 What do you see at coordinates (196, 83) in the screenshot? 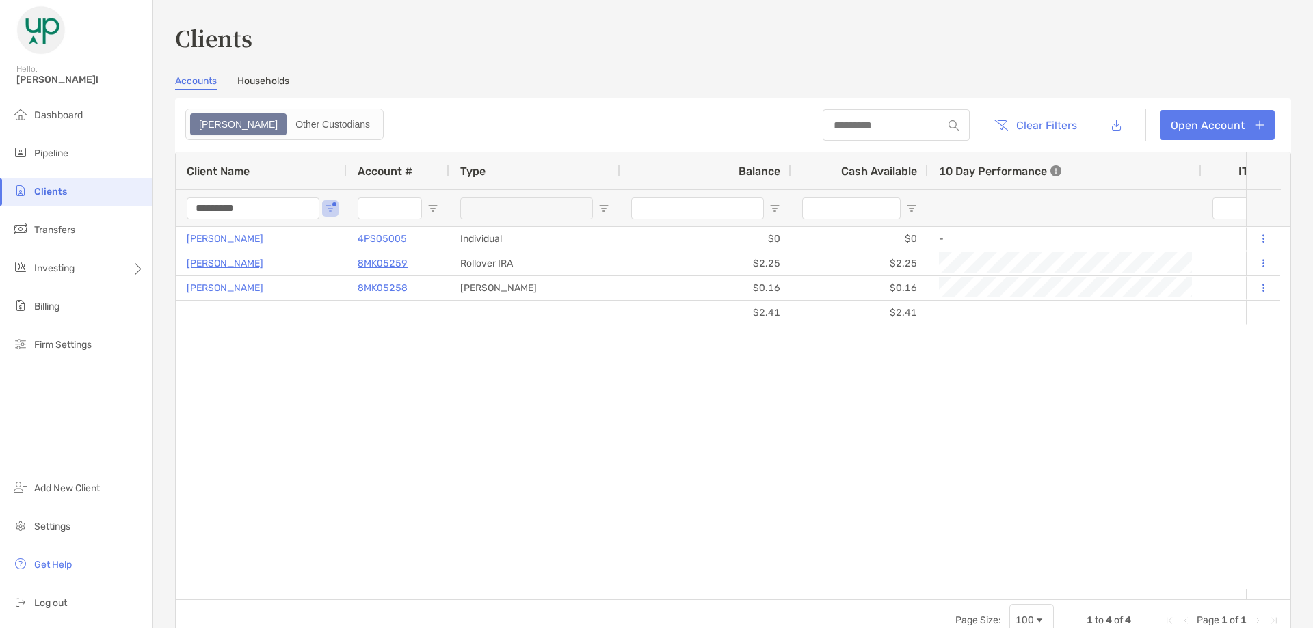
I see `a: Accounts` at bounding box center [196, 83].